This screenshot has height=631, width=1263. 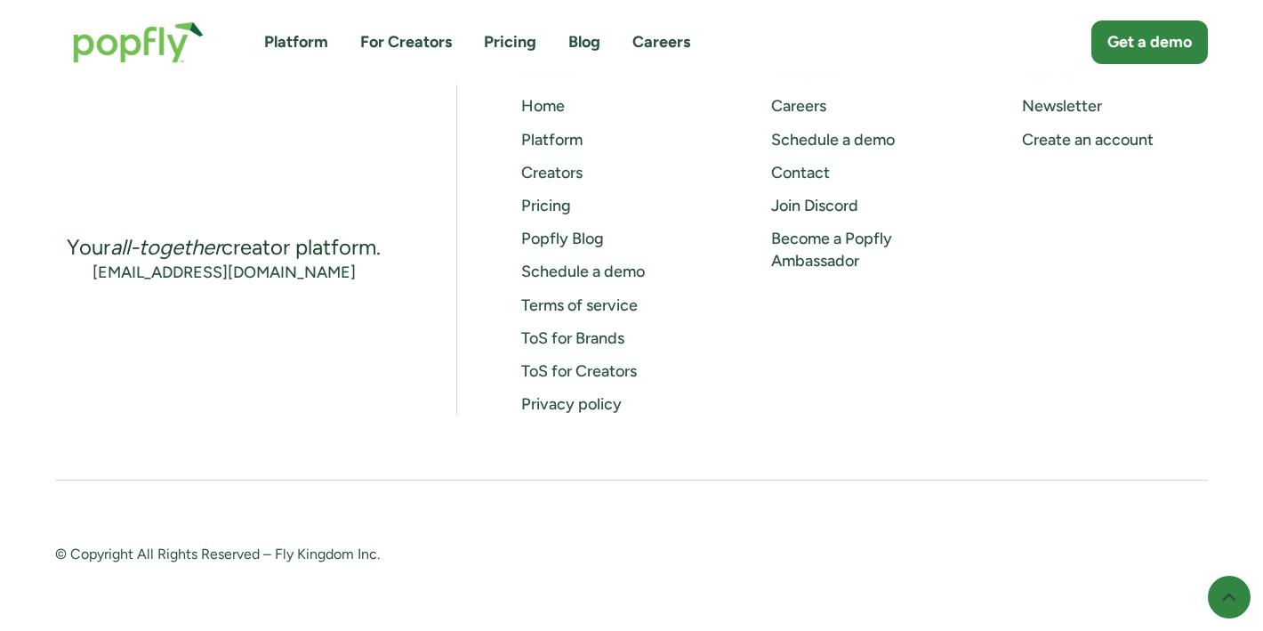 What do you see at coordinates (571, 404) in the screenshot?
I see `a: Privacy policy` at bounding box center [571, 404].